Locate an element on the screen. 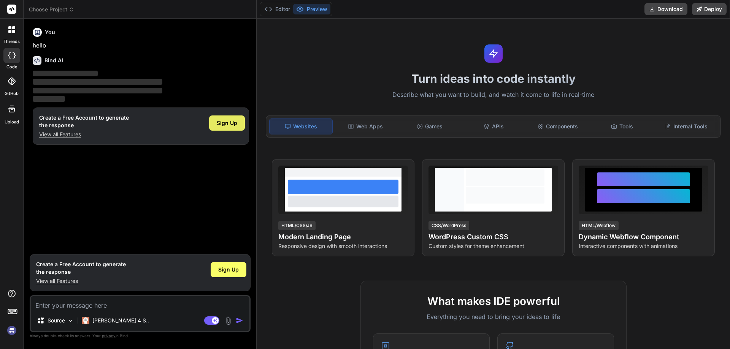  button: Download is located at coordinates (666, 9).